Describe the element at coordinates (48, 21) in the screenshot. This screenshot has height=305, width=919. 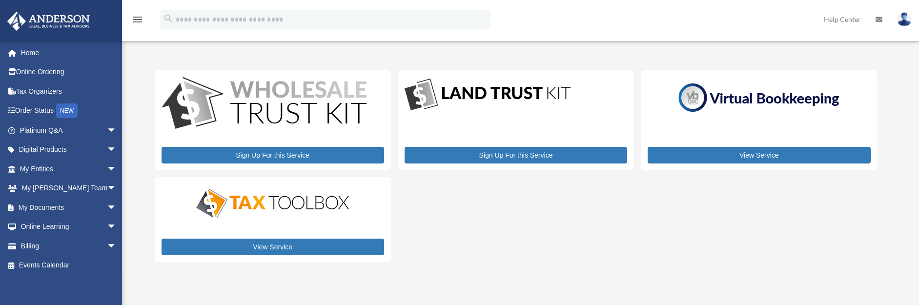
I see `img: Anderson Advisors Platinum Portal` at that location.